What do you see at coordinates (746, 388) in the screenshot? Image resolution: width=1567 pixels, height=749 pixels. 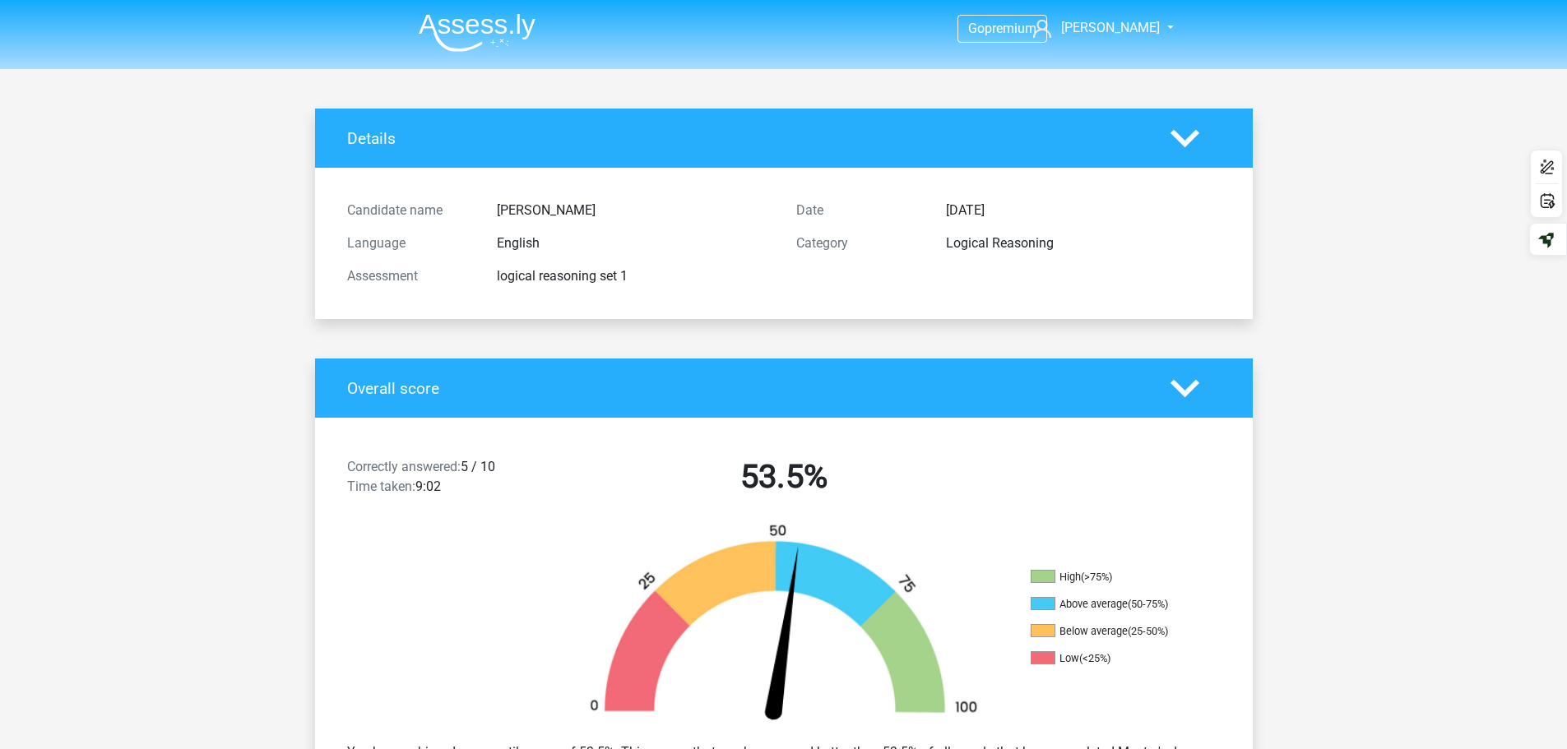 I see `h4: Overall score` at bounding box center [746, 388].